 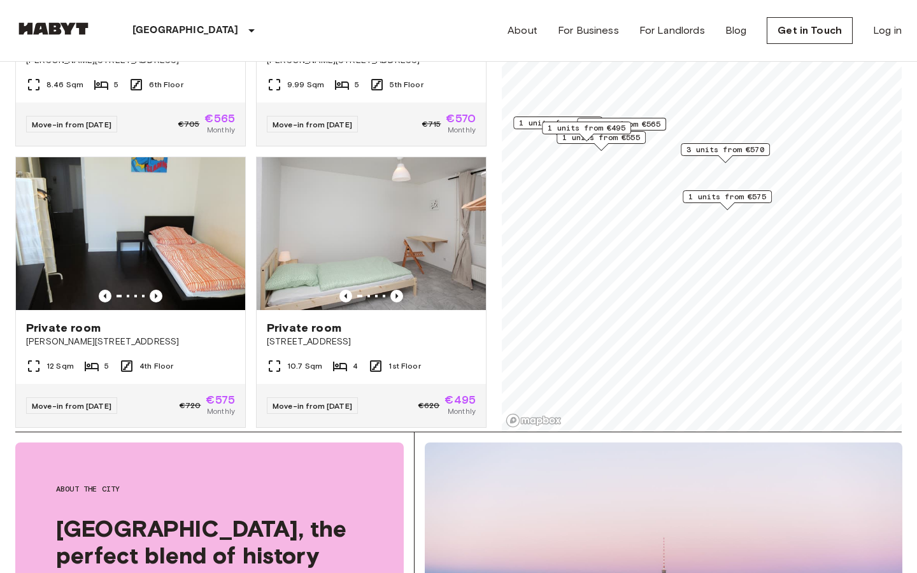 What do you see at coordinates (220, 400) in the screenshot?
I see `span: €575` at bounding box center [220, 400].